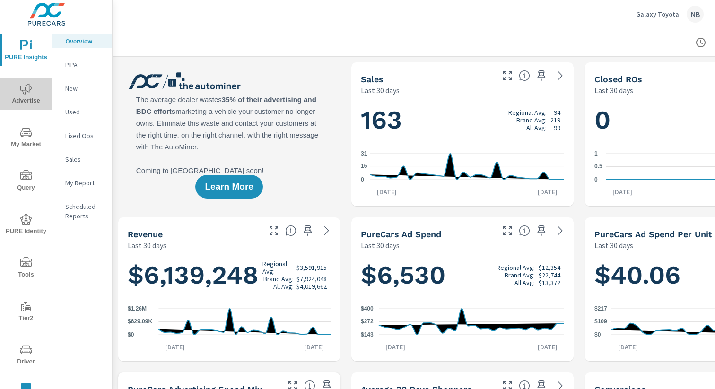 The width and height of the screenshot is (715, 389). What do you see at coordinates (26, 312) in the screenshot?
I see `span: Tier2` at bounding box center [26, 312].